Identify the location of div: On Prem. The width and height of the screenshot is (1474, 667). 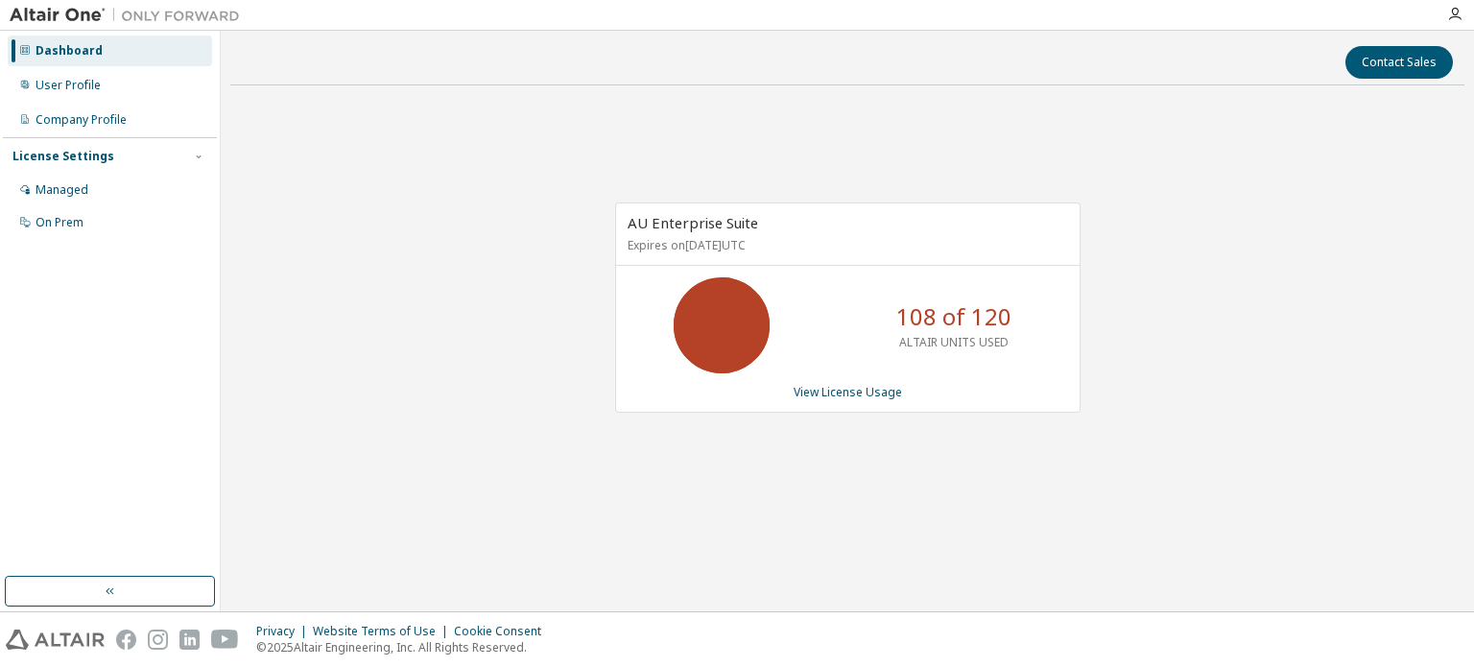
(60, 223).